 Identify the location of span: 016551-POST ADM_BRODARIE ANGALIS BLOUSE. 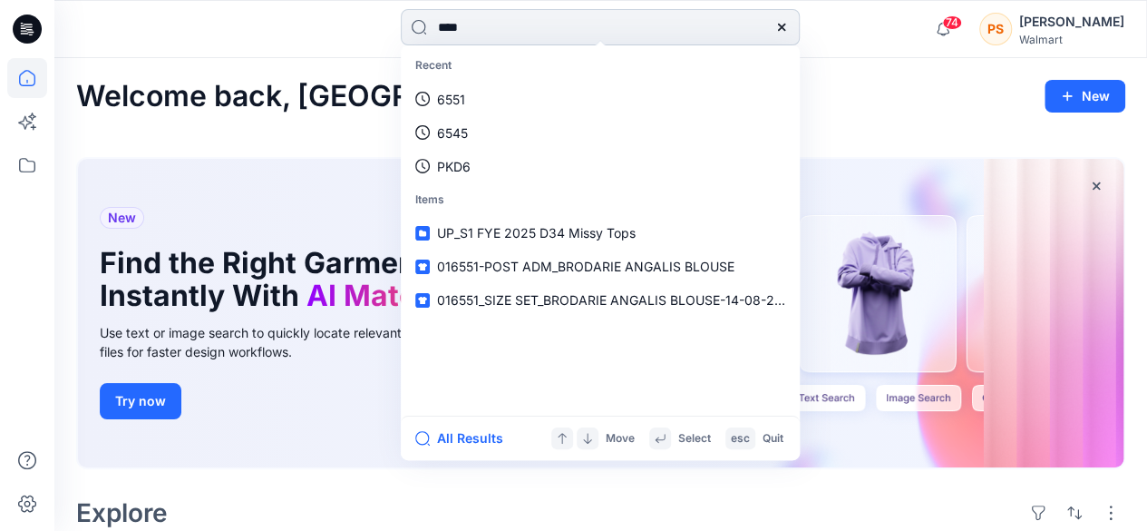
(586, 266).